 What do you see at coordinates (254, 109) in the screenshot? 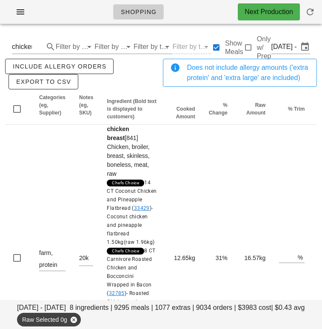
I see `th: Raw Amount: Not sorted. Activate to sort ascending.` at bounding box center [254, 109].